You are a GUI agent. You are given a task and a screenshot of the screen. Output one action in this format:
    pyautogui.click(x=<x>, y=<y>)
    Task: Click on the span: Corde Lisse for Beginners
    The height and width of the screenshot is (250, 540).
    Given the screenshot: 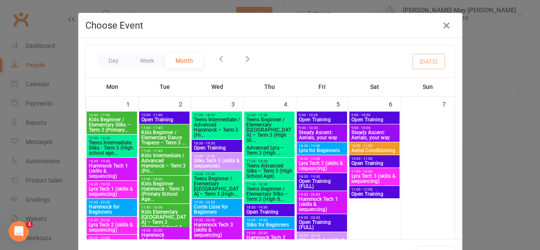 What is the action you would take?
    pyautogui.click(x=217, y=209)
    